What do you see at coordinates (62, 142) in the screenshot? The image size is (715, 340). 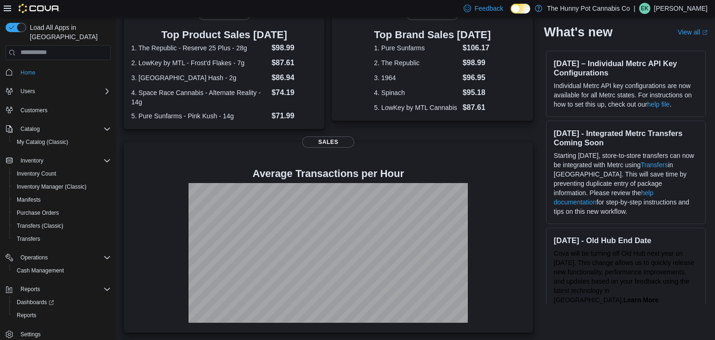 I see `button: My Catalog (Classic)` at bounding box center [62, 142].